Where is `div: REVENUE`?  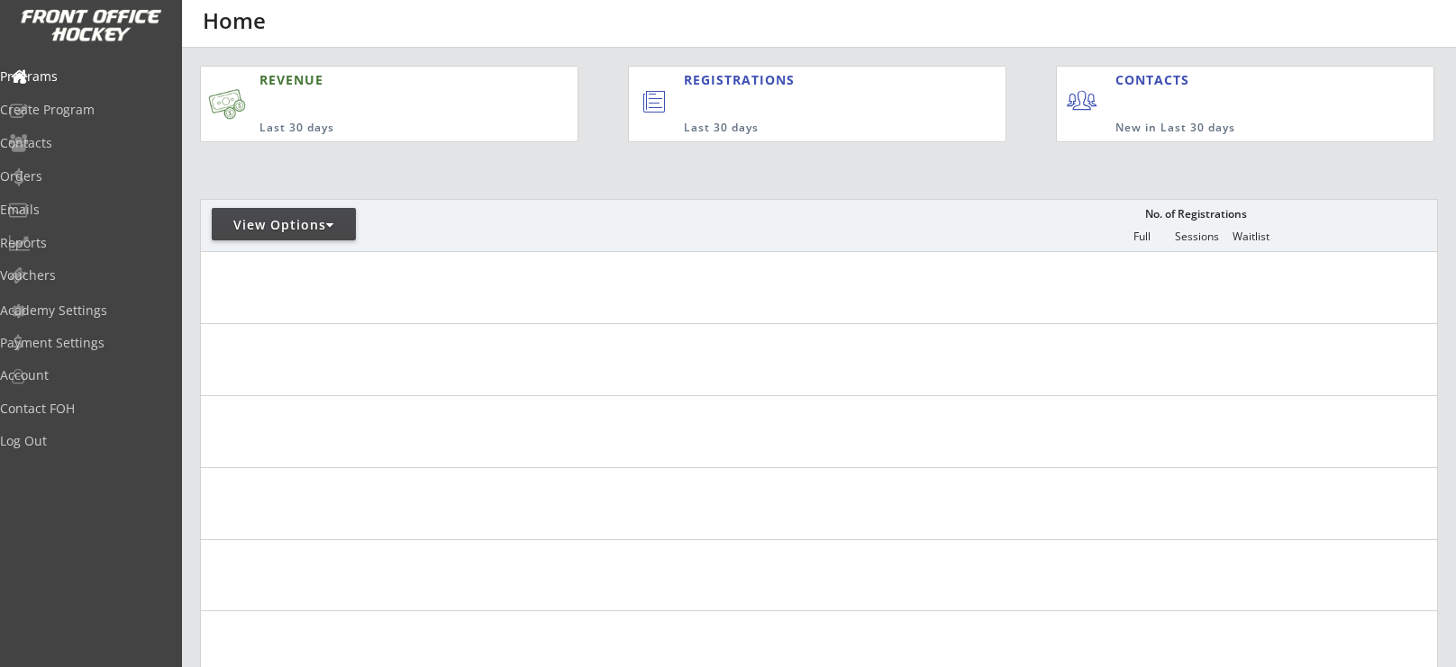
div: REVENUE is located at coordinates (375, 80).